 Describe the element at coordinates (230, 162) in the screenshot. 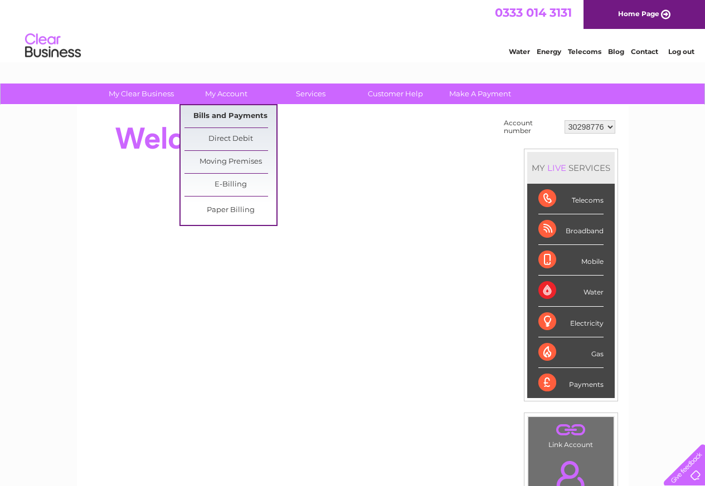

I see `a: Moving Premises` at that location.